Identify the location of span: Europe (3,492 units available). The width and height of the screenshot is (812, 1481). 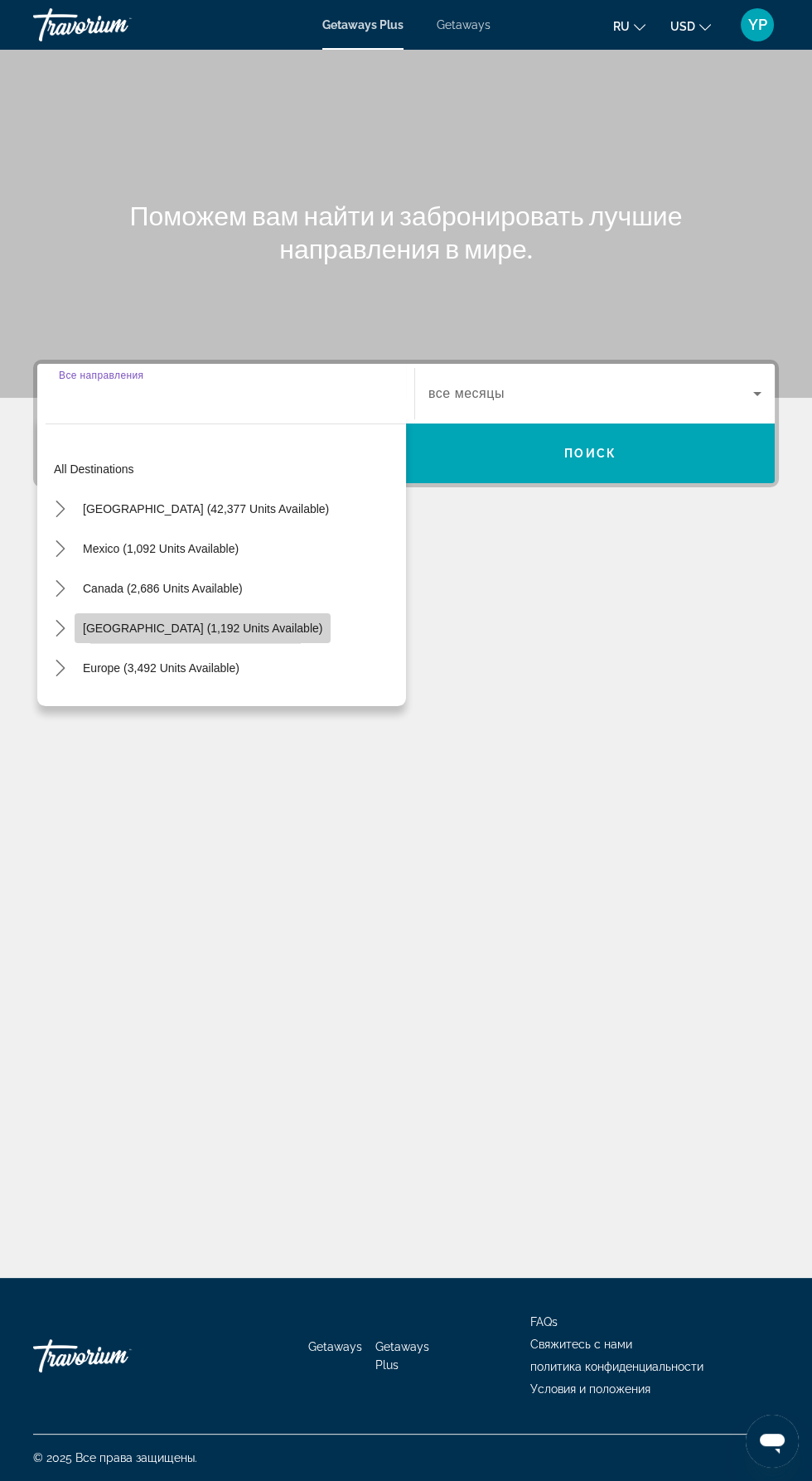
(160, 668).